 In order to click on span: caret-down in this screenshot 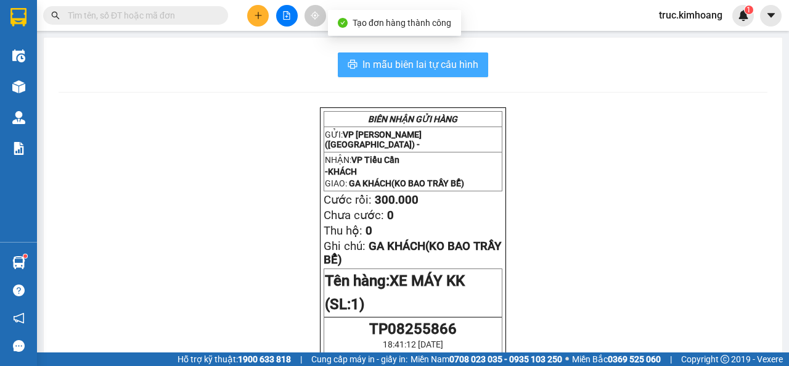, I will do `click(771, 15)`.